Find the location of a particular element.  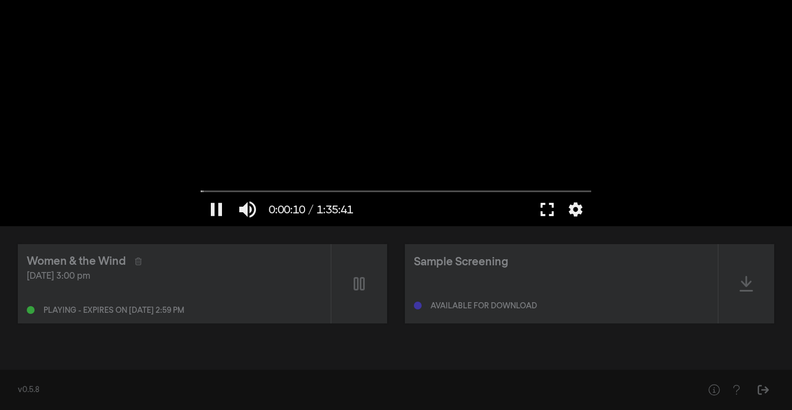

button: Full screen is located at coordinates (547, 209).